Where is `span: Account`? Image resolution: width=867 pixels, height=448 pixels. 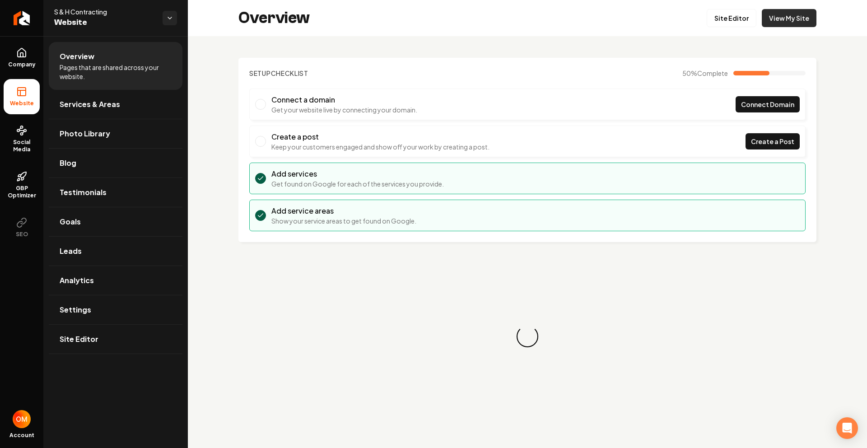
span: Account is located at coordinates (22, 435).